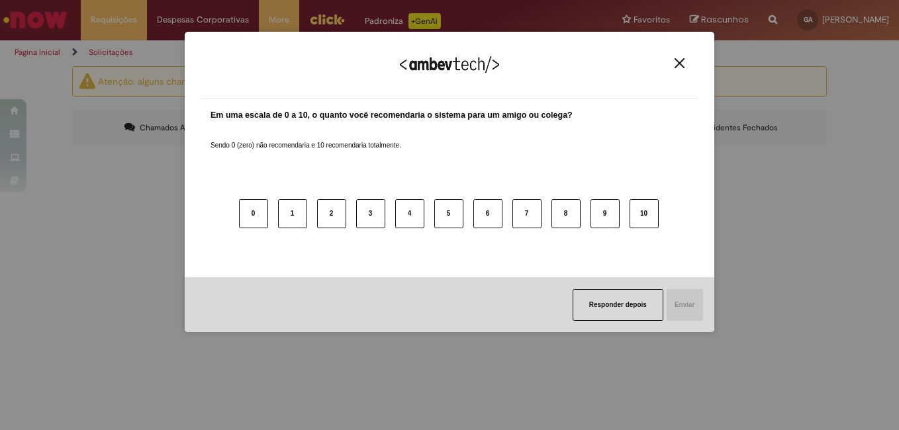  Describe the element at coordinates (527, 214) in the screenshot. I see `button: 7` at that location.